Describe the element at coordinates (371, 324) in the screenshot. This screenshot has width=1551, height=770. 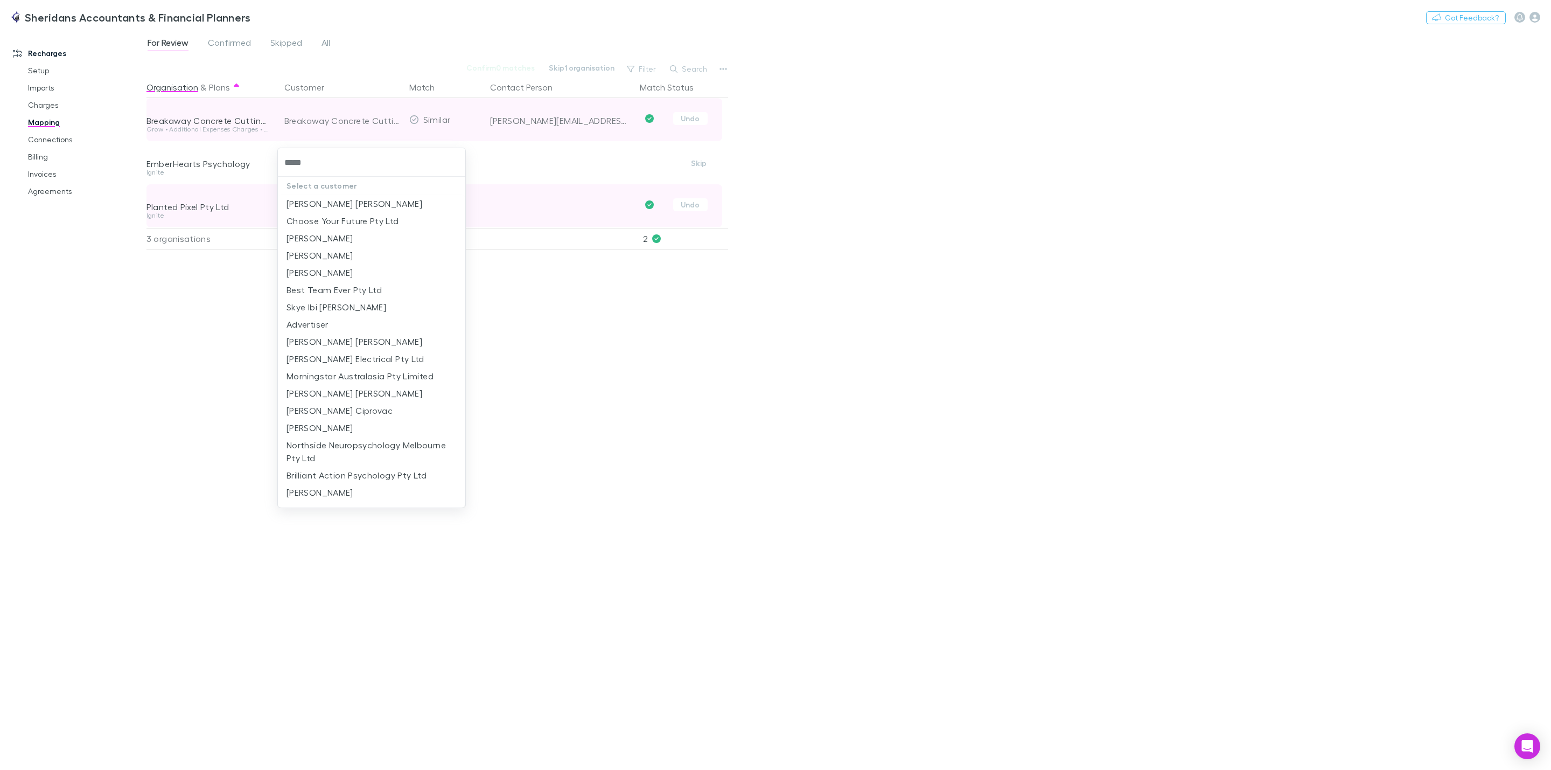
I see `li: Advertiser` at that location.